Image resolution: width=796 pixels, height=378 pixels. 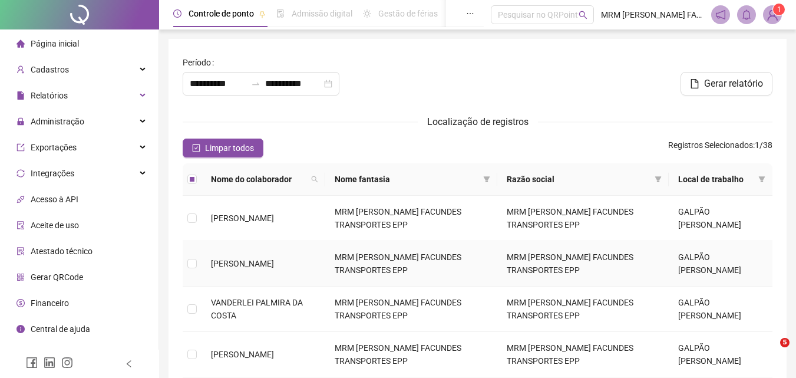 What do you see at coordinates (197, 62) in the screenshot?
I see `span: Período` at bounding box center [197, 62].